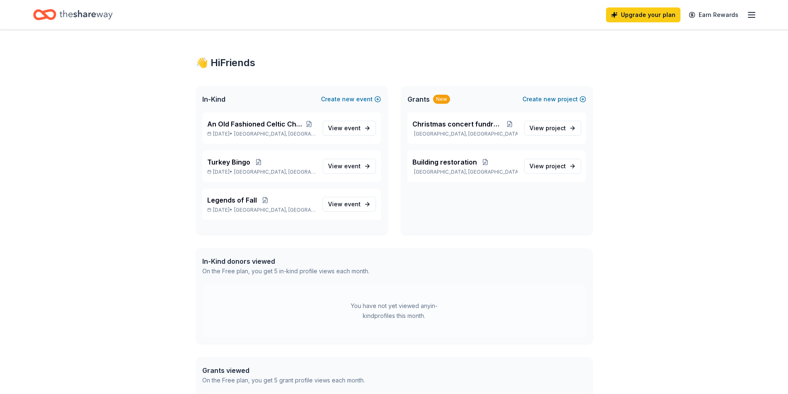 This screenshot has height=394, width=788. I want to click on div: In-Kind donors viewed, so click(286, 261).